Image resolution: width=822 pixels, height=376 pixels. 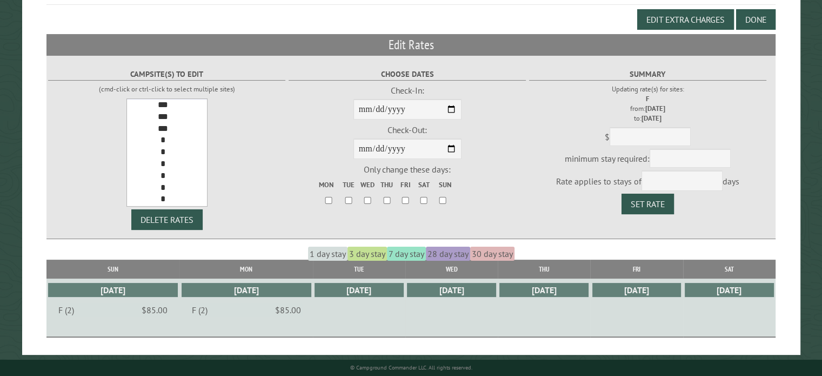 What do you see at coordinates (406, 184) in the screenshot?
I see `label: Fri` at bounding box center [406, 184].